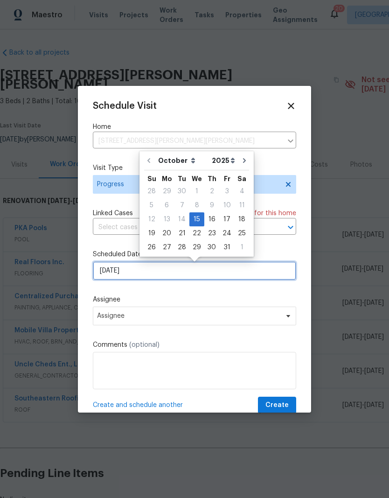 This screenshot has width=389, height=498. Describe the element at coordinates (242, 205) in the screenshot. I see `div: 11` at that location.